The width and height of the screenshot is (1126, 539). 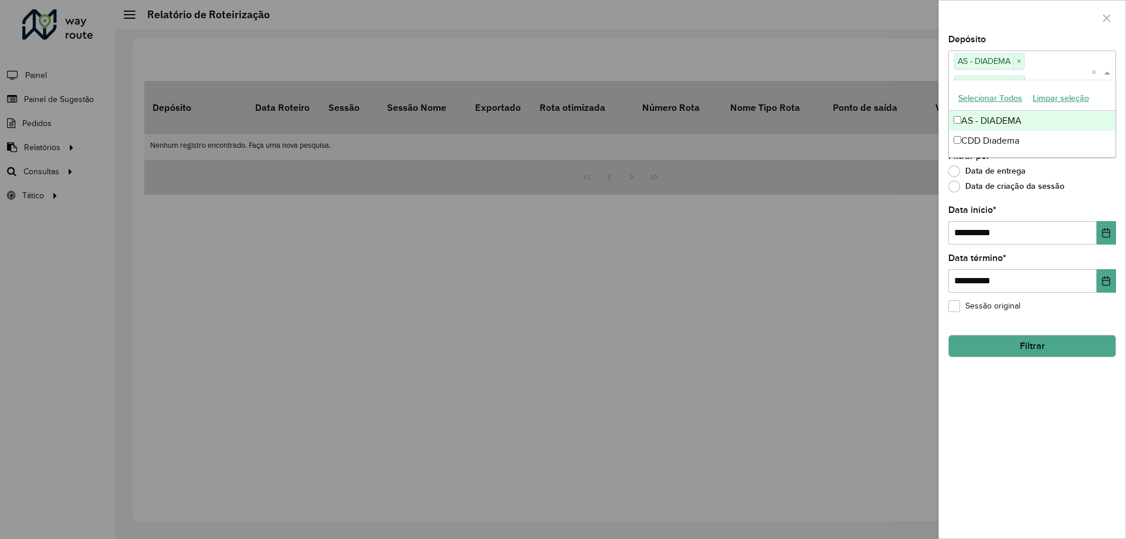 What do you see at coordinates (987, 171) in the screenshot?
I see `label: Data de entrega` at bounding box center [987, 171].